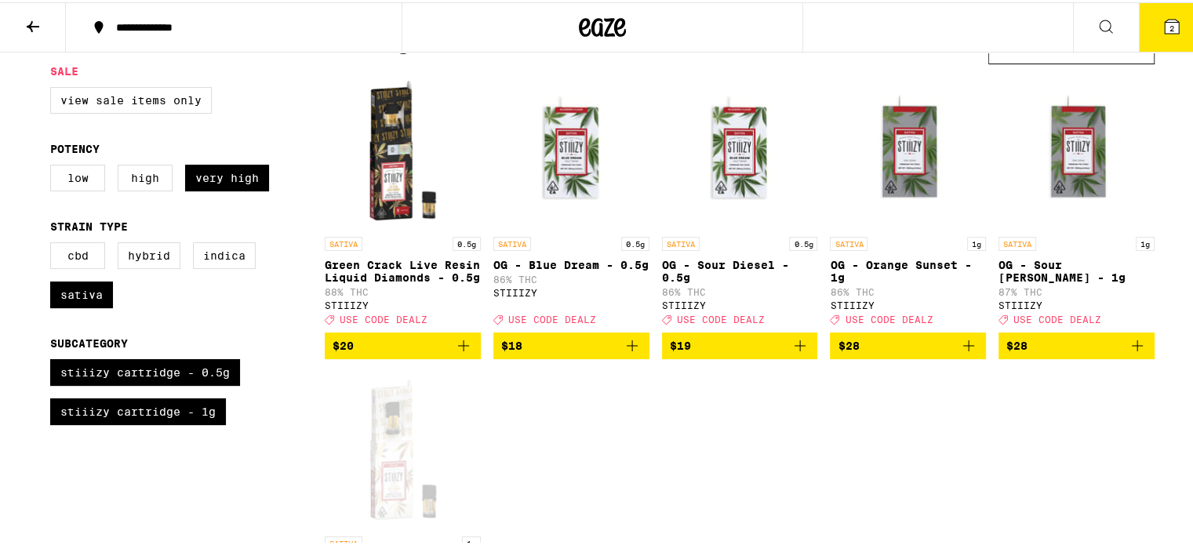  I want to click on img: STIIIZY - OG - Orange Sunset - 1g, so click(907, 148).